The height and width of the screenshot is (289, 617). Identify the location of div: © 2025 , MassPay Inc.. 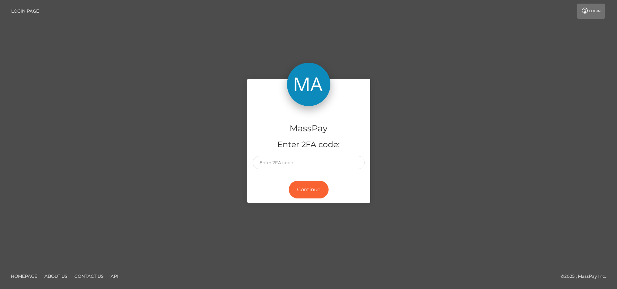
(586, 277).